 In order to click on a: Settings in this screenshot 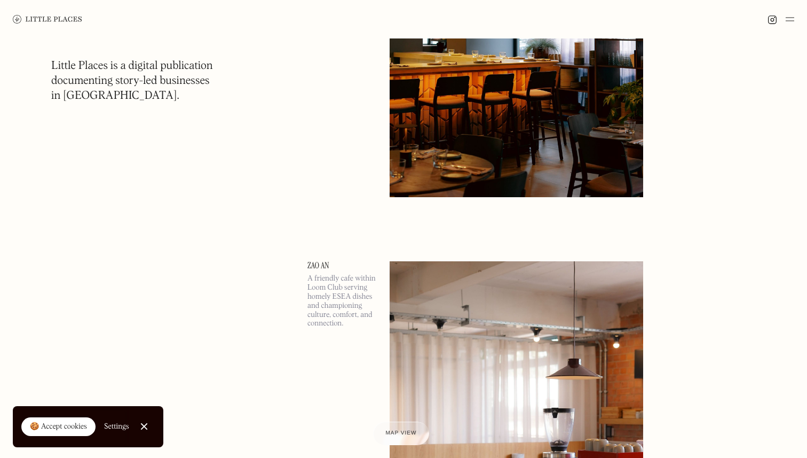, I will do `click(116, 426)`.